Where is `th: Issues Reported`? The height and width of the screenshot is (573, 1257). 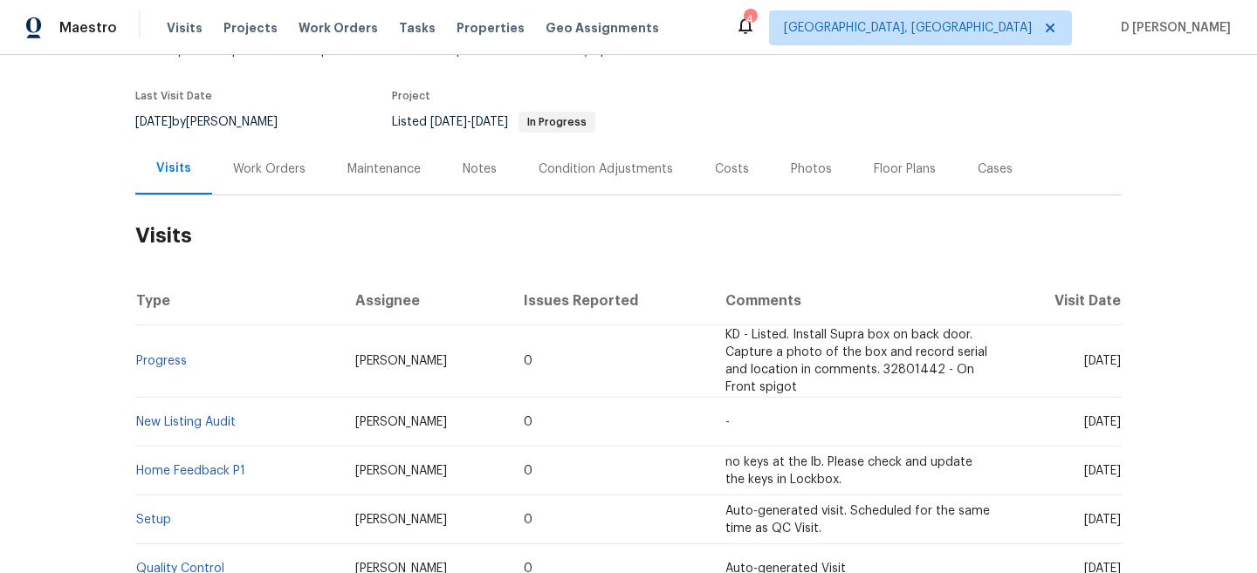 th: Issues Reported is located at coordinates (610, 301).